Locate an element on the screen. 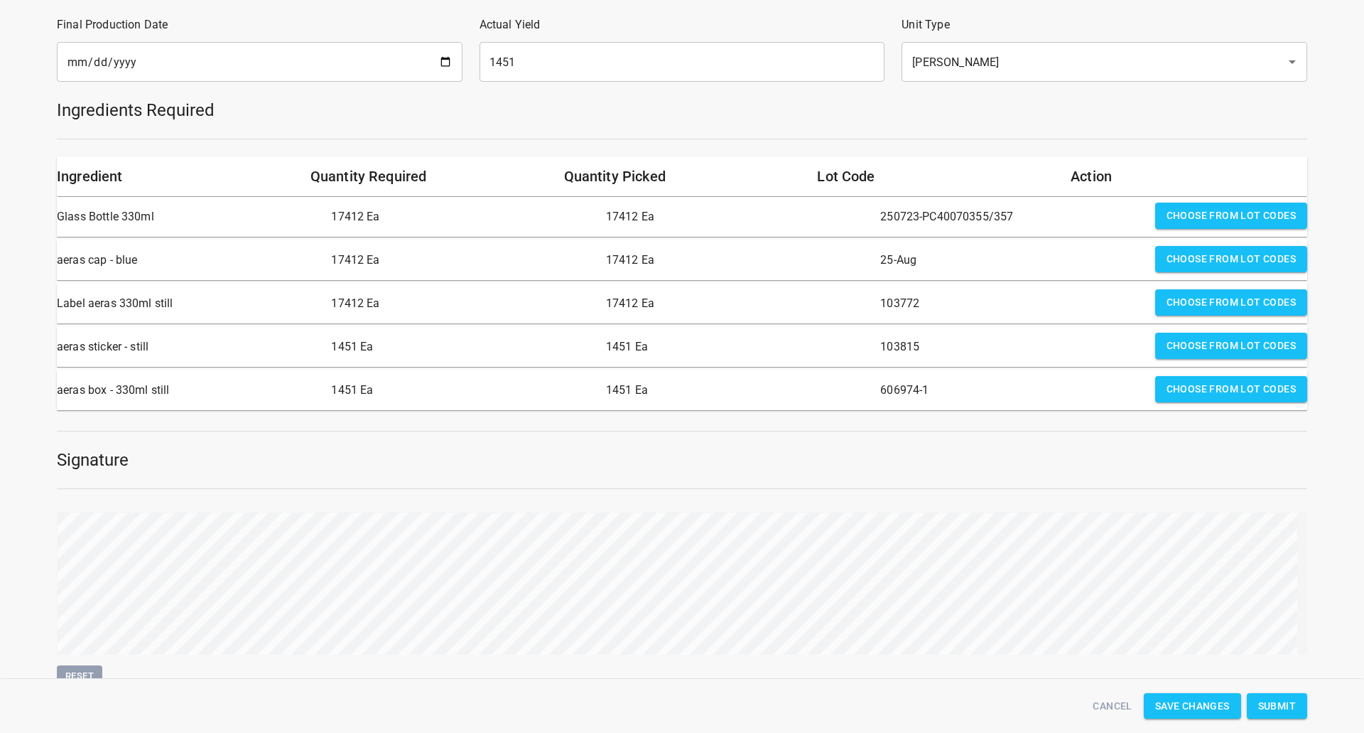 The height and width of the screenshot is (733, 1364). h6: Quantity Required is located at coordinates (428, 176).